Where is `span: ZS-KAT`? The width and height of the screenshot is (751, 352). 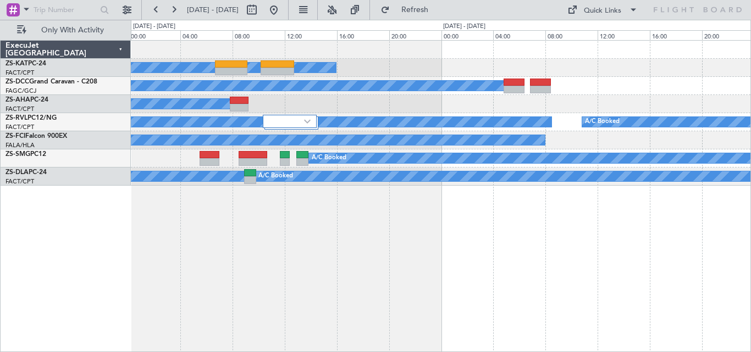
span: ZS-KAT is located at coordinates (16, 64).